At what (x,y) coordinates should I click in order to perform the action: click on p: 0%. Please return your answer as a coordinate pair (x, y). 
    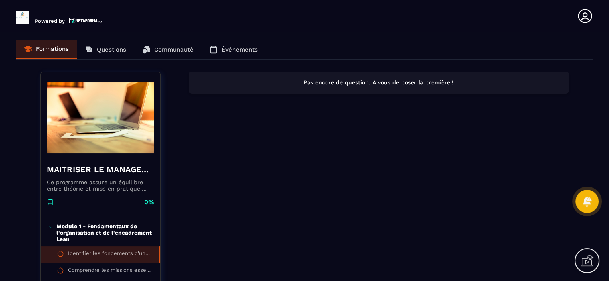
    Looking at the image, I should click on (149, 202).